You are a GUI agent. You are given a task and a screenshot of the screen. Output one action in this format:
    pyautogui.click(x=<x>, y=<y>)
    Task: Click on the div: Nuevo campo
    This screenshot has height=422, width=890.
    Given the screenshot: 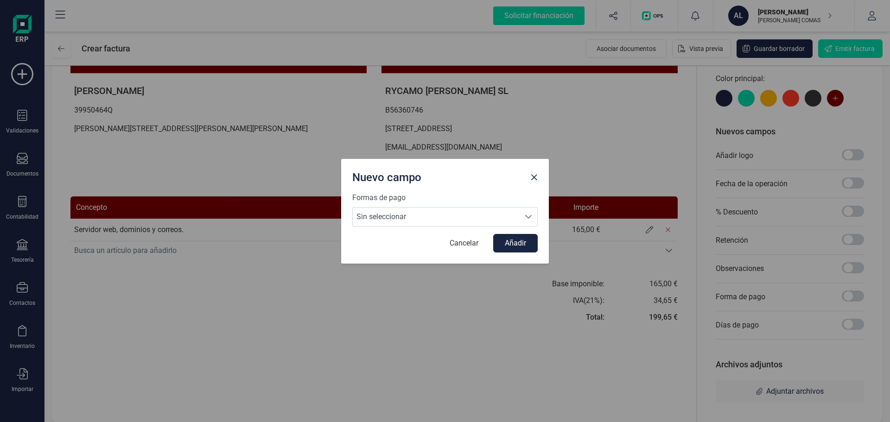 What is the action you would take?
    pyautogui.click(x=438, y=176)
    